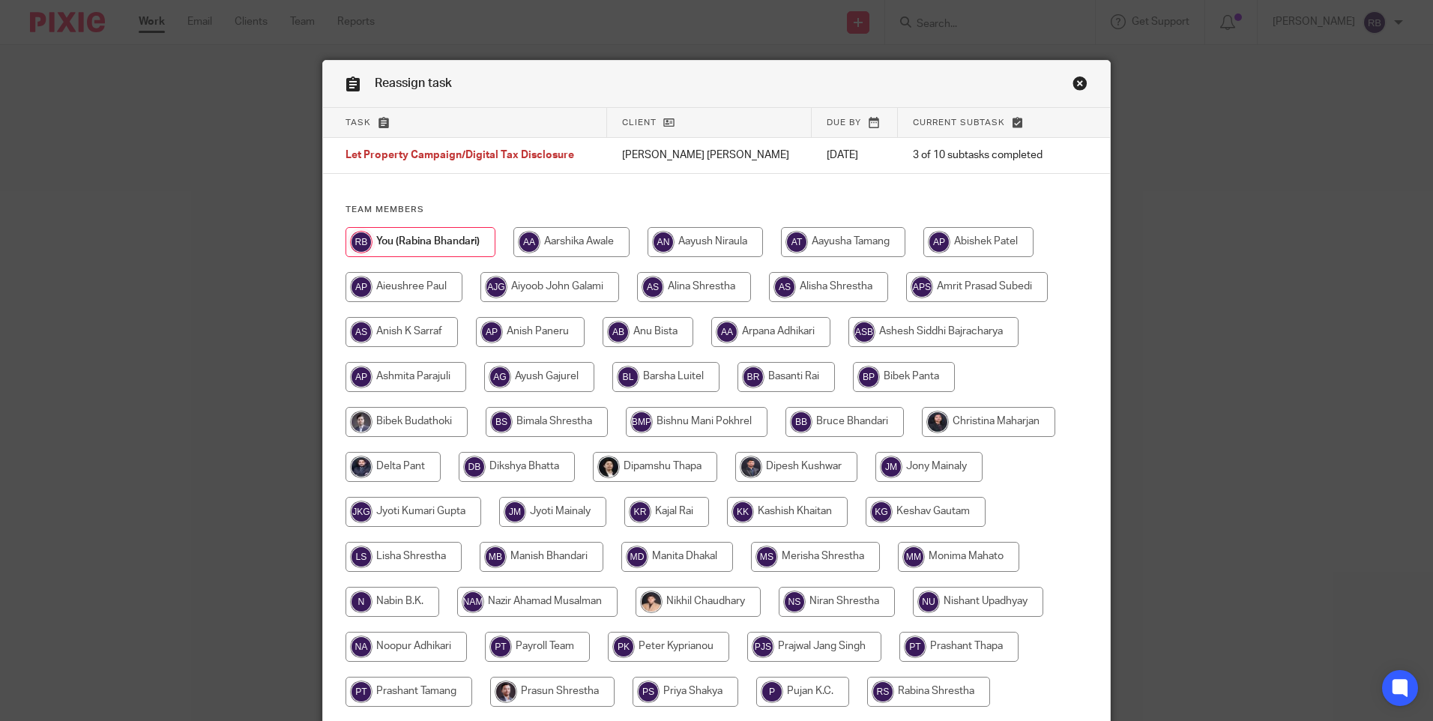 The width and height of the screenshot is (1433, 721). I want to click on span: Let Property Campaign/Digital Tax Disclosure, so click(460, 156).